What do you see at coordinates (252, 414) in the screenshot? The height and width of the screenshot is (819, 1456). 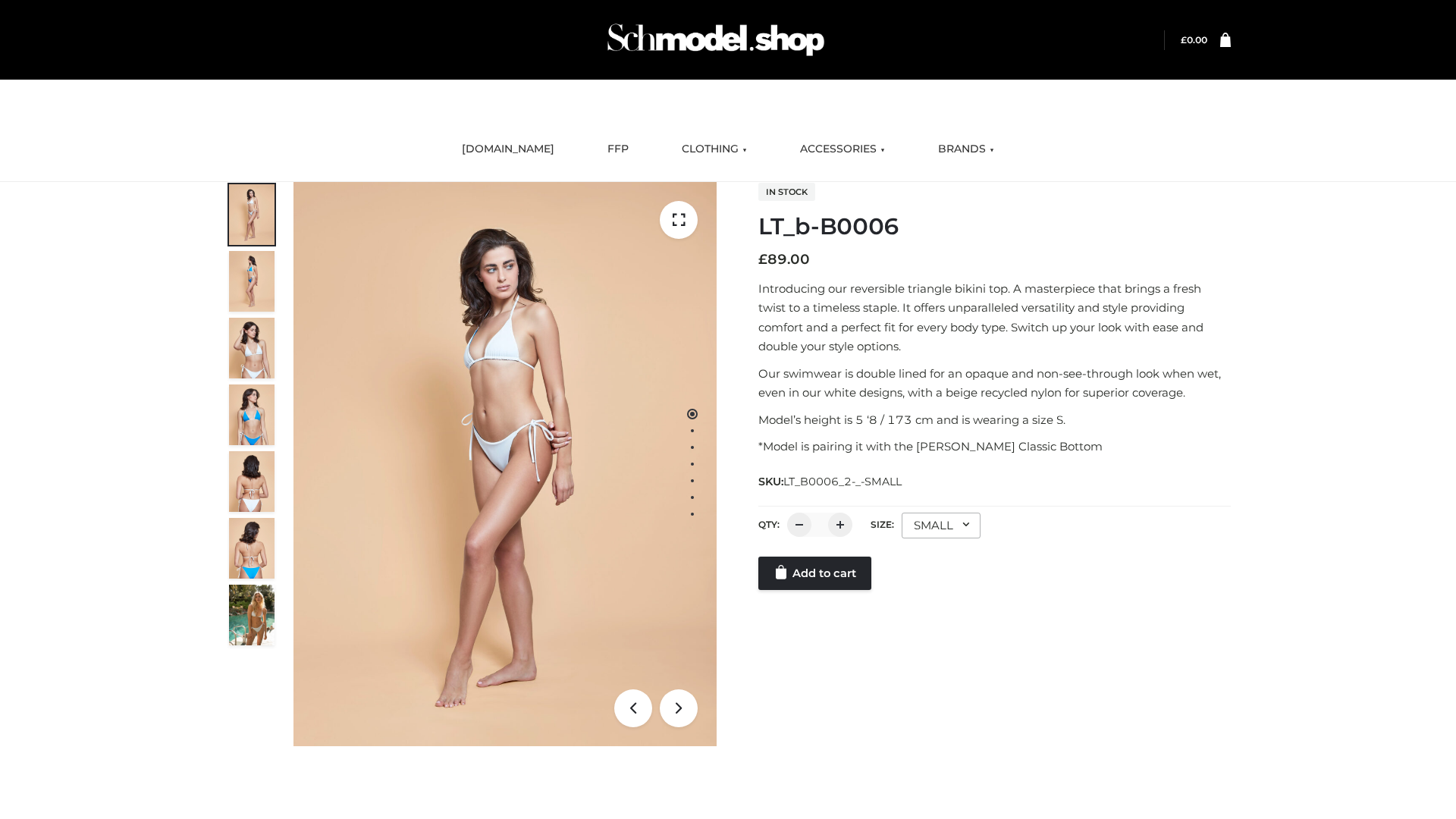 I see `img: ArielClassicBikiniTop_CloudNine_AzureSky_OW114ECO_4-scaled.jpg` at bounding box center [252, 414].